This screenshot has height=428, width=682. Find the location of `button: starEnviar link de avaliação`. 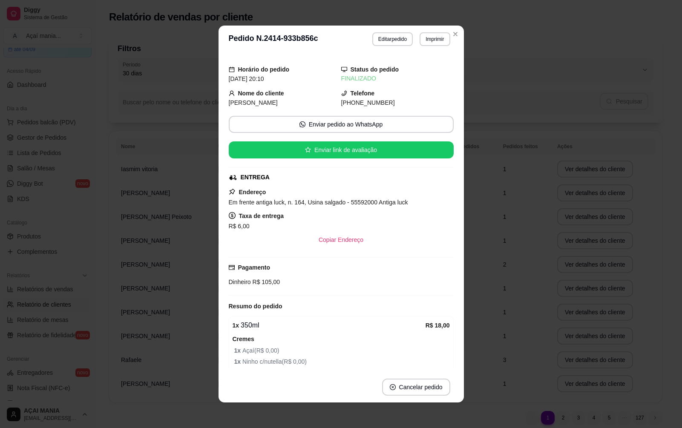

button: starEnviar link de avaliação is located at coordinates (341, 150).